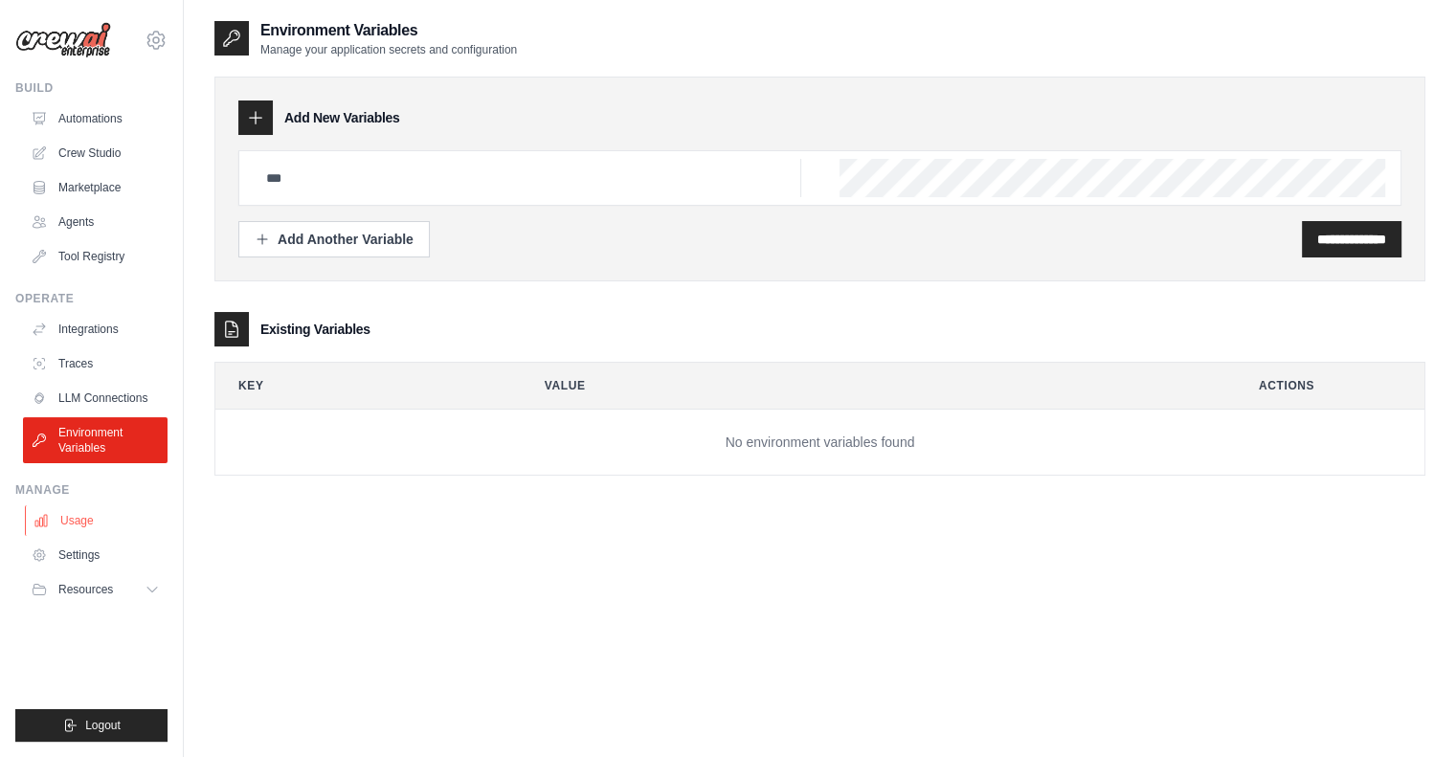 Image resolution: width=1456 pixels, height=757 pixels. Describe the element at coordinates (95, 398) in the screenshot. I see `a: LLM Connections` at that location.